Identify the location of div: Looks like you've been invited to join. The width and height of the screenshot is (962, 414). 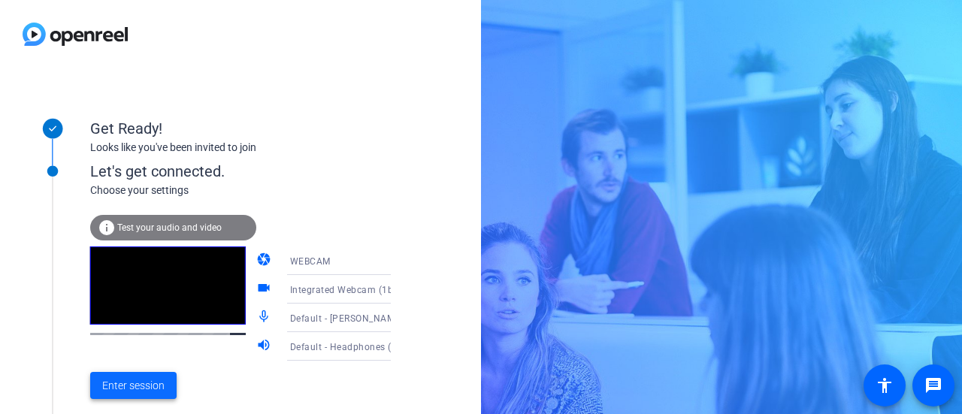
(240, 147).